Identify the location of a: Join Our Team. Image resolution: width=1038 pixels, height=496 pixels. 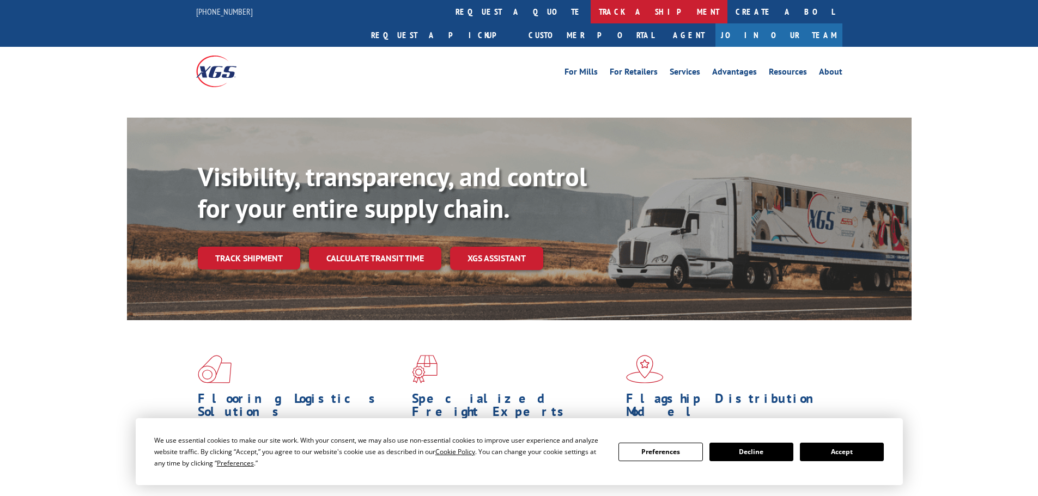
(778, 35).